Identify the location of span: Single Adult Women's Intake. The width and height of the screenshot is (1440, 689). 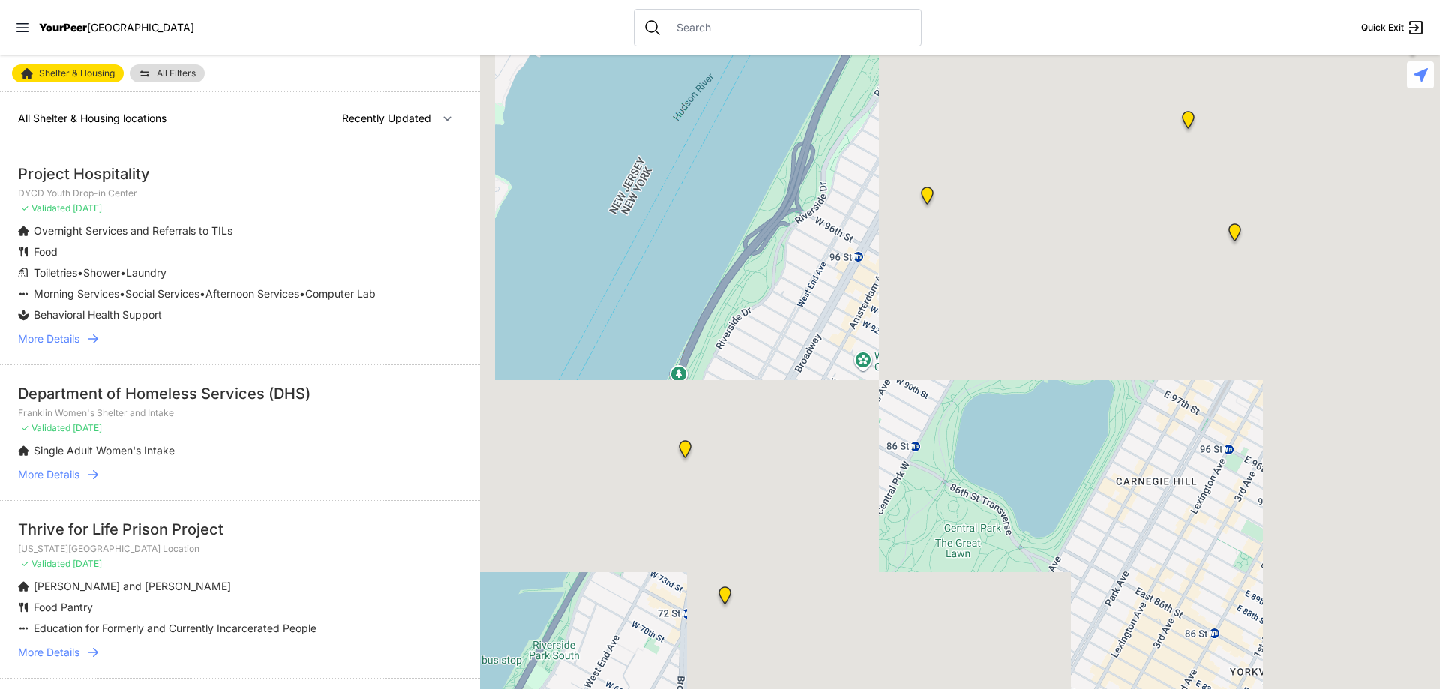
(104, 450).